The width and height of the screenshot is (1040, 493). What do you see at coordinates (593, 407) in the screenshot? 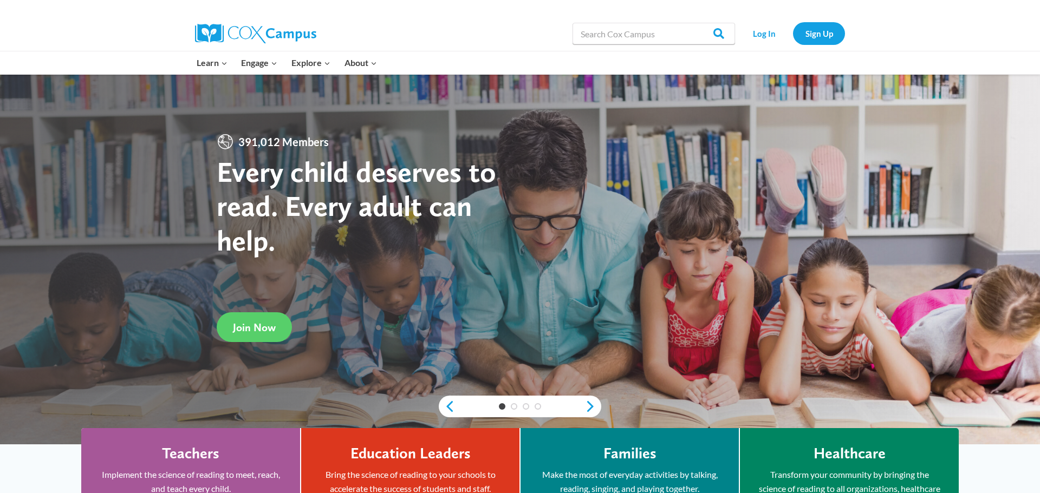
I see `a: next` at bounding box center [593, 407].